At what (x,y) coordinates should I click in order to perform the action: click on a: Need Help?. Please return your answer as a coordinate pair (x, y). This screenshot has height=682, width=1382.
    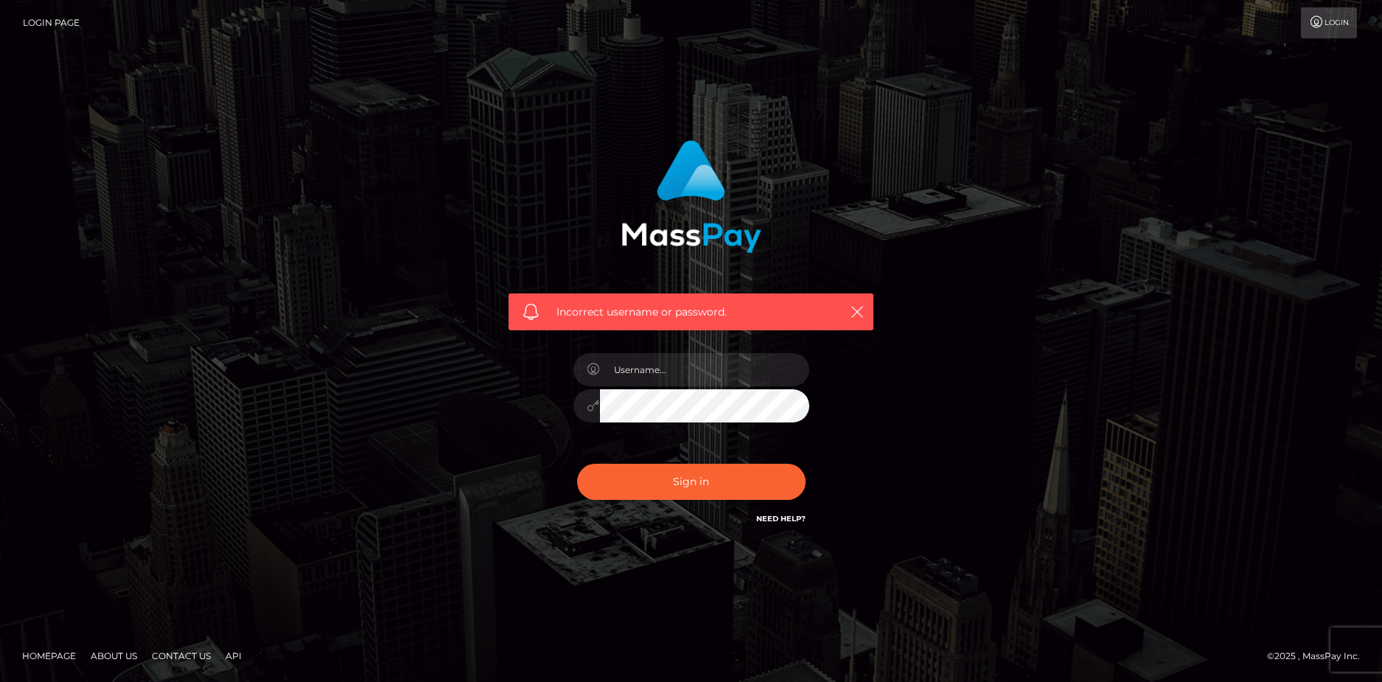
    Looking at the image, I should click on (781, 518).